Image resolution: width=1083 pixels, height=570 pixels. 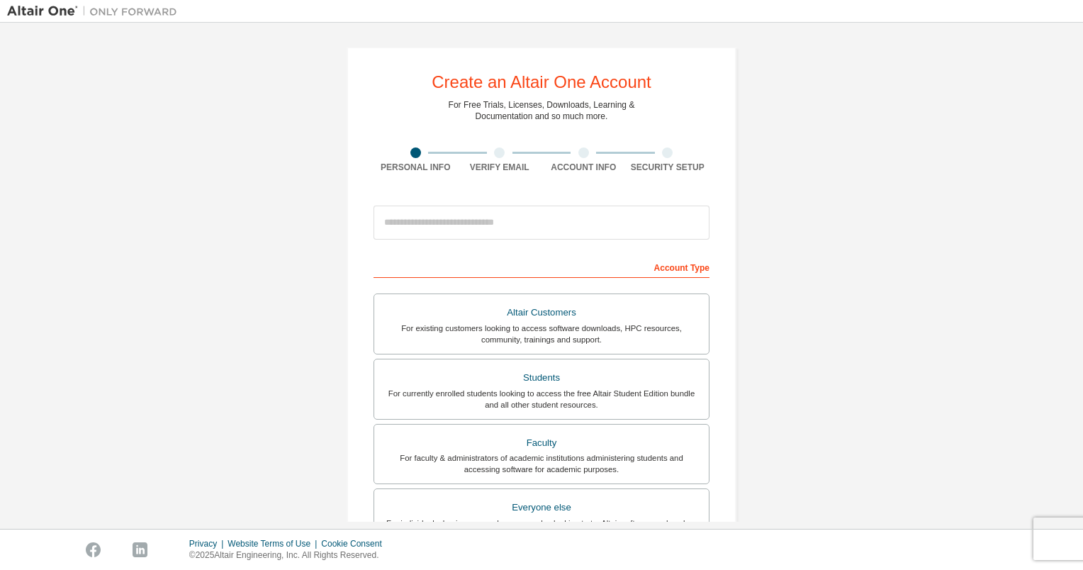 What do you see at coordinates (583, 167) in the screenshot?
I see `div: Account Info` at bounding box center [583, 167].